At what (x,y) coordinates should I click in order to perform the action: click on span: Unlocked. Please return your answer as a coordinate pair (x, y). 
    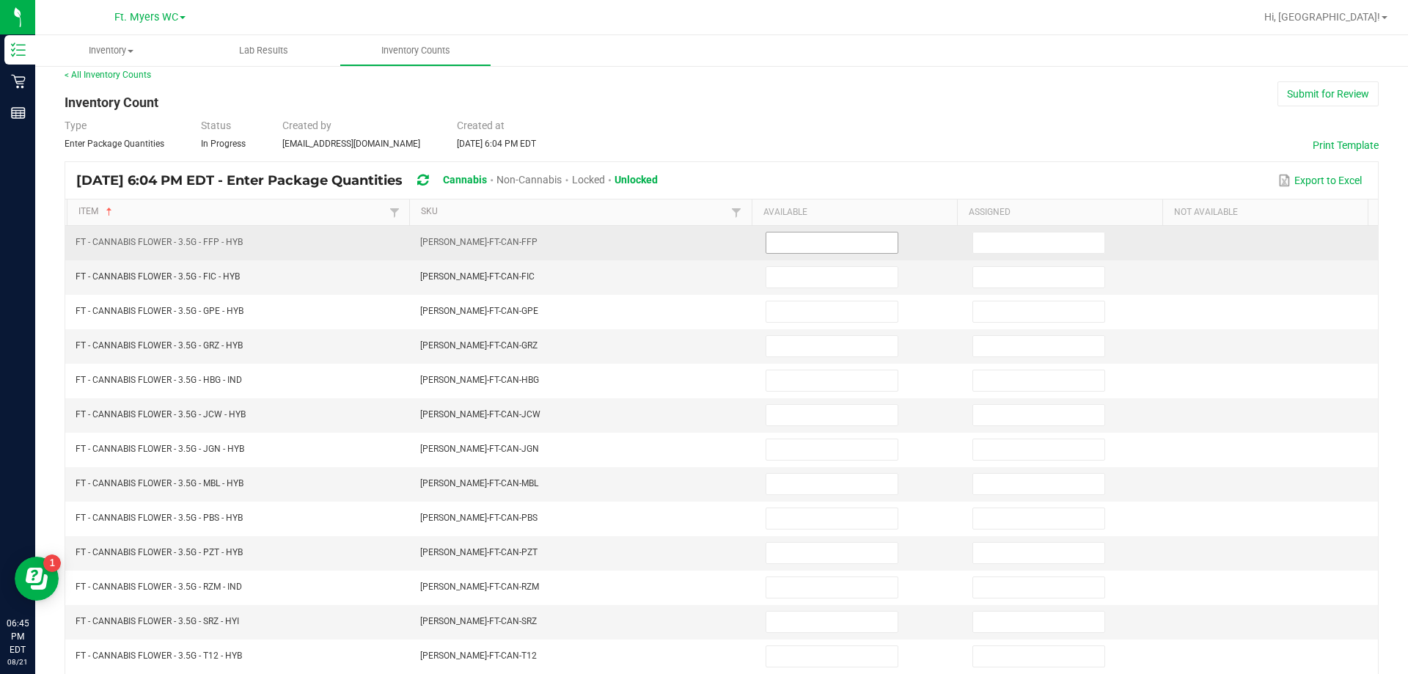
    Looking at the image, I should click on (636, 180).